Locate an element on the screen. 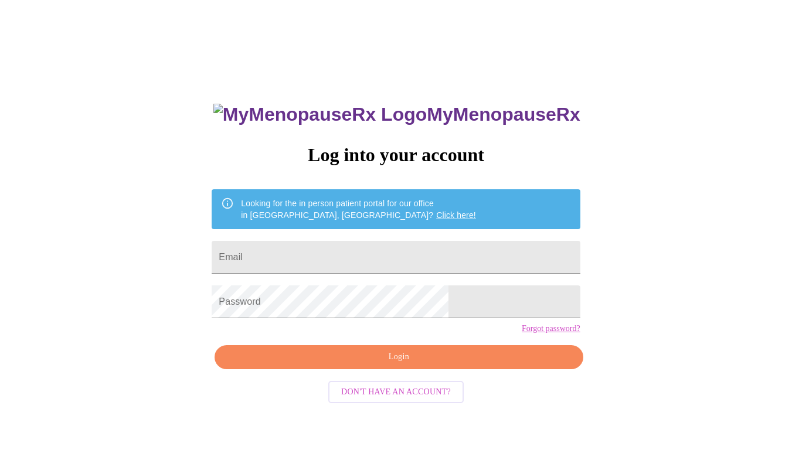  span: Login is located at coordinates (399, 357).